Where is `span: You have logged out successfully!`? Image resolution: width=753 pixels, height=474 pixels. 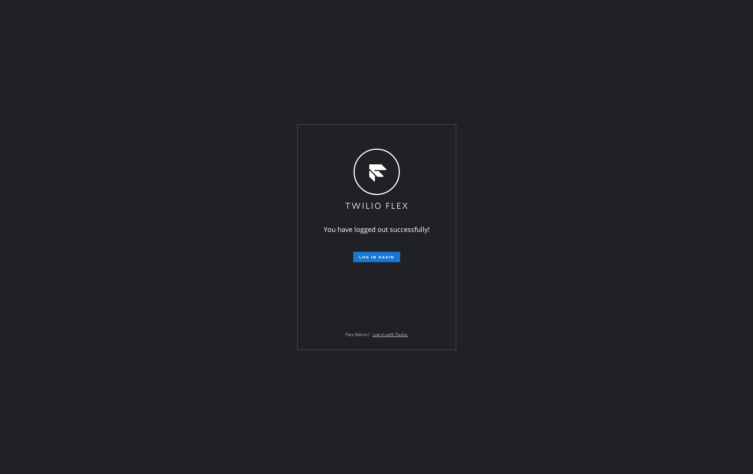 span: You have logged out successfully! is located at coordinates (377, 229).